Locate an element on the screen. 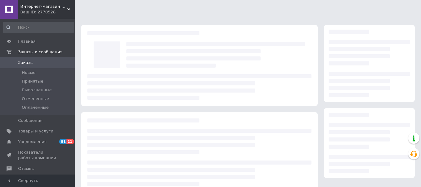  span: Главная is located at coordinates (27, 42).